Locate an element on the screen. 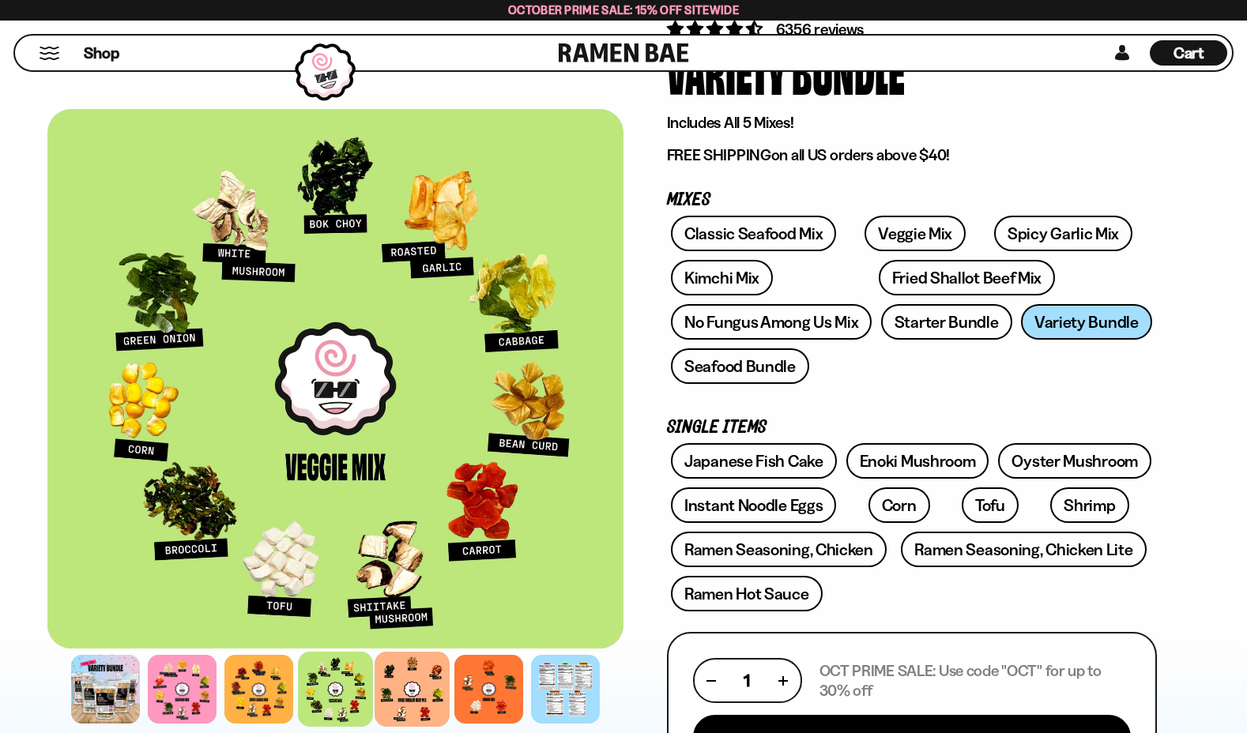 The height and width of the screenshot is (733, 1247). p: on all US orders above $40! is located at coordinates (912, 155).